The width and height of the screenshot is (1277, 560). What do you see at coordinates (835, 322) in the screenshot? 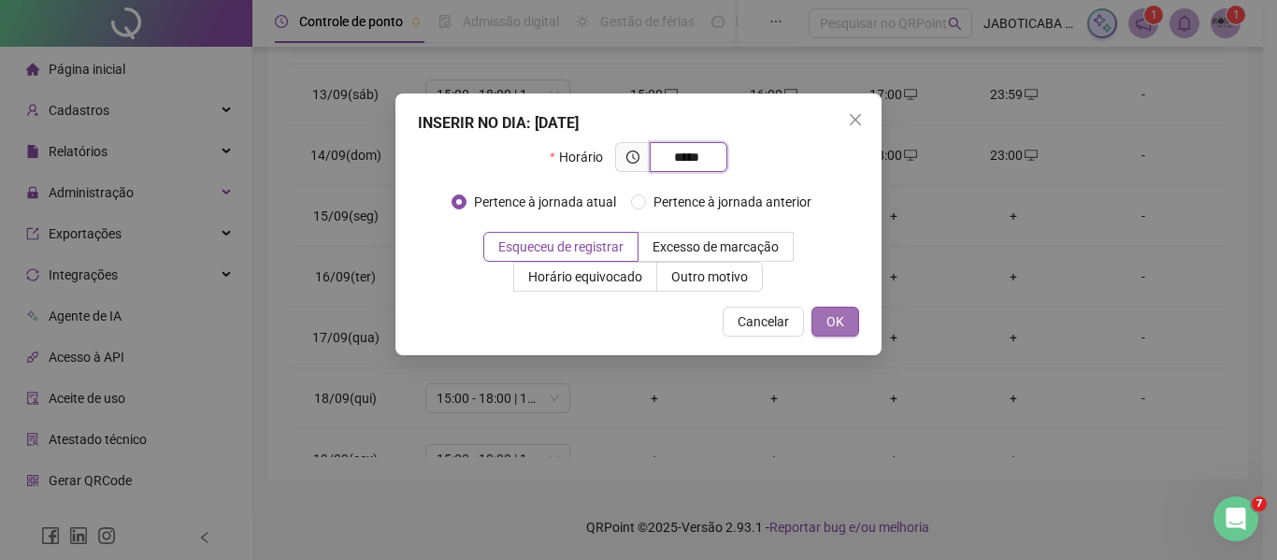
I see `span: OK` at bounding box center [835, 322].